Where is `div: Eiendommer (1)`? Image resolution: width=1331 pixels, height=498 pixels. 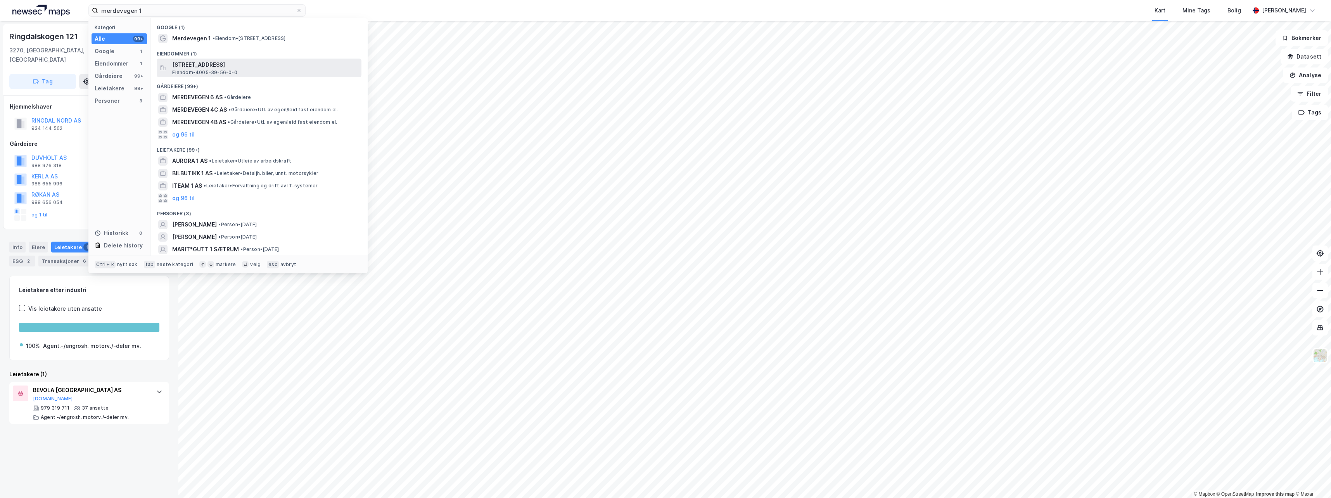
div: Eiendommer (1) is located at coordinates (259, 52).